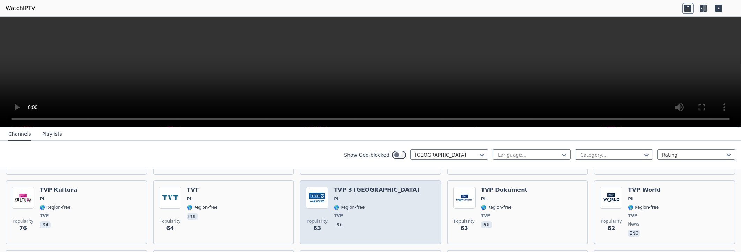 This screenshot has width=741, height=252. What do you see at coordinates (52, 135) in the screenshot?
I see `button: Playlists` at bounding box center [52, 135].